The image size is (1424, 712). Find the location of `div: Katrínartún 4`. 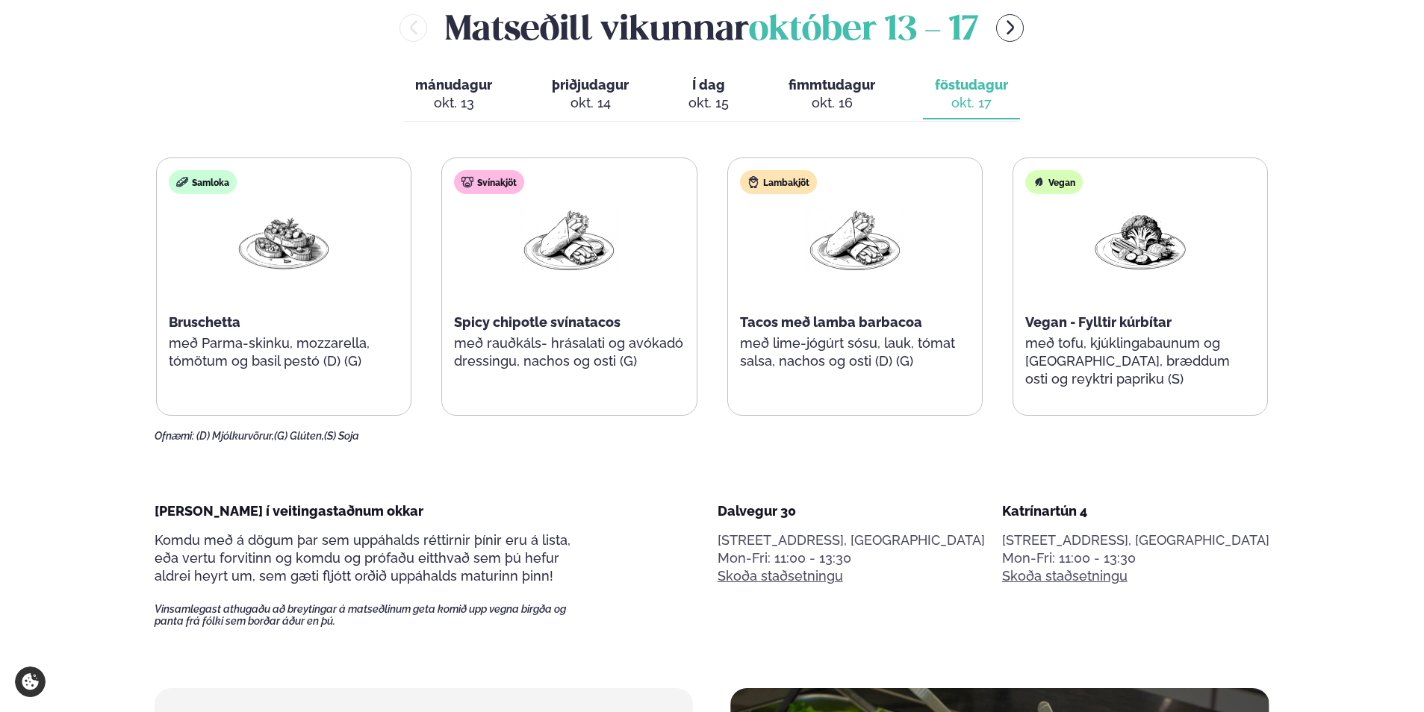

div: Katrínartún 4 is located at coordinates (1136, 512).